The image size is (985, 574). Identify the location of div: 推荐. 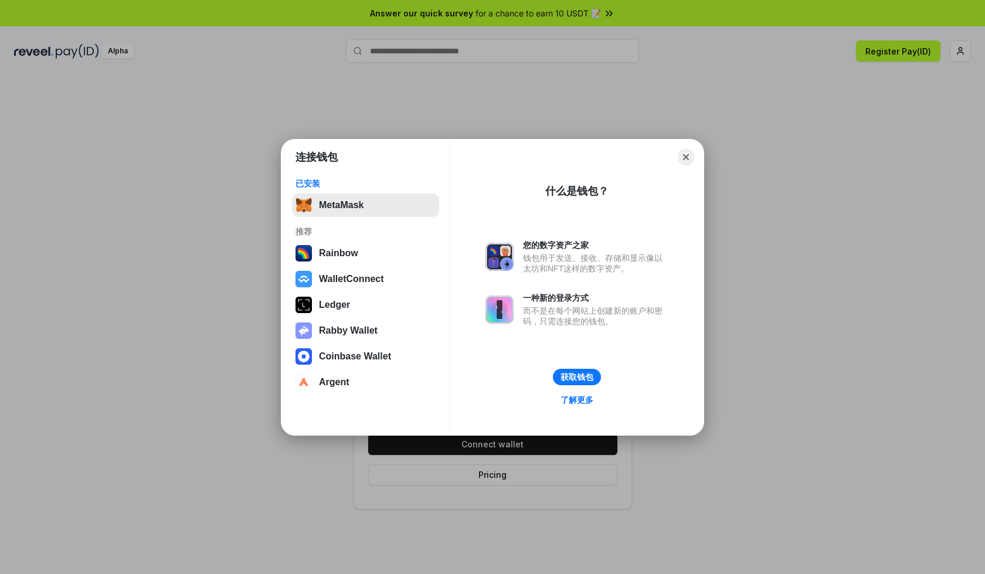
(365, 232).